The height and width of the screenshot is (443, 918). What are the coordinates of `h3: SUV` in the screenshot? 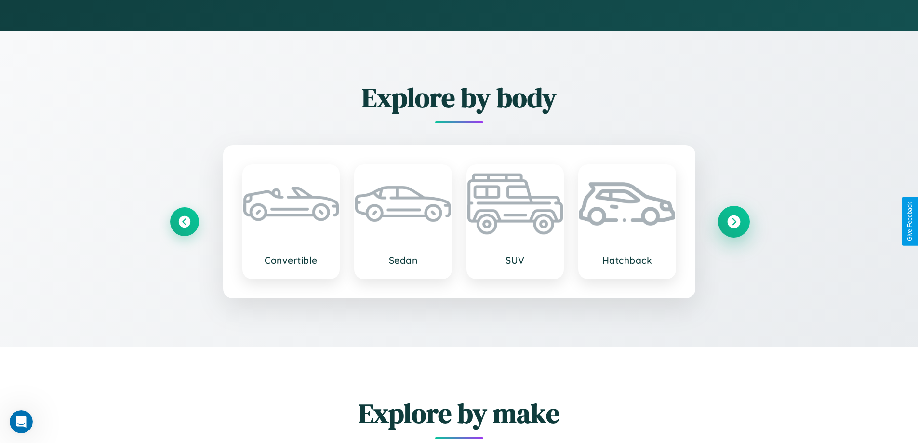 It's located at (515, 260).